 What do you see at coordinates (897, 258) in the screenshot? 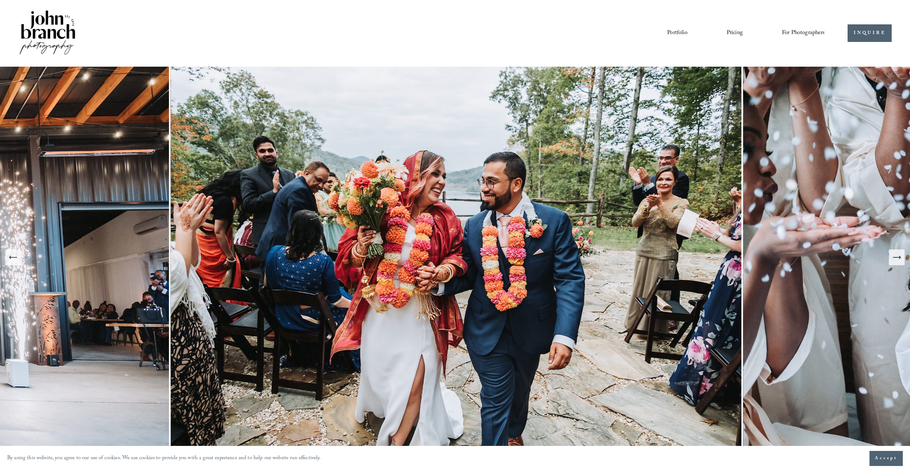
I see `button: Next Slide` at bounding box center [897, 258].